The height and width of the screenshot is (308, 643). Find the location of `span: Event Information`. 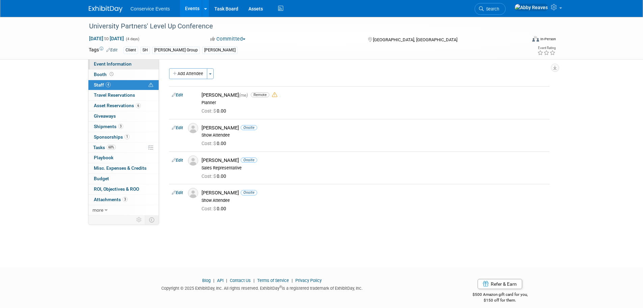

span: Event Information is located at coordinates (113, 64).